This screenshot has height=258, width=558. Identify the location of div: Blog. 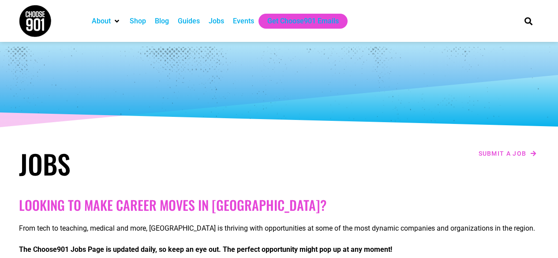
(162, 21).